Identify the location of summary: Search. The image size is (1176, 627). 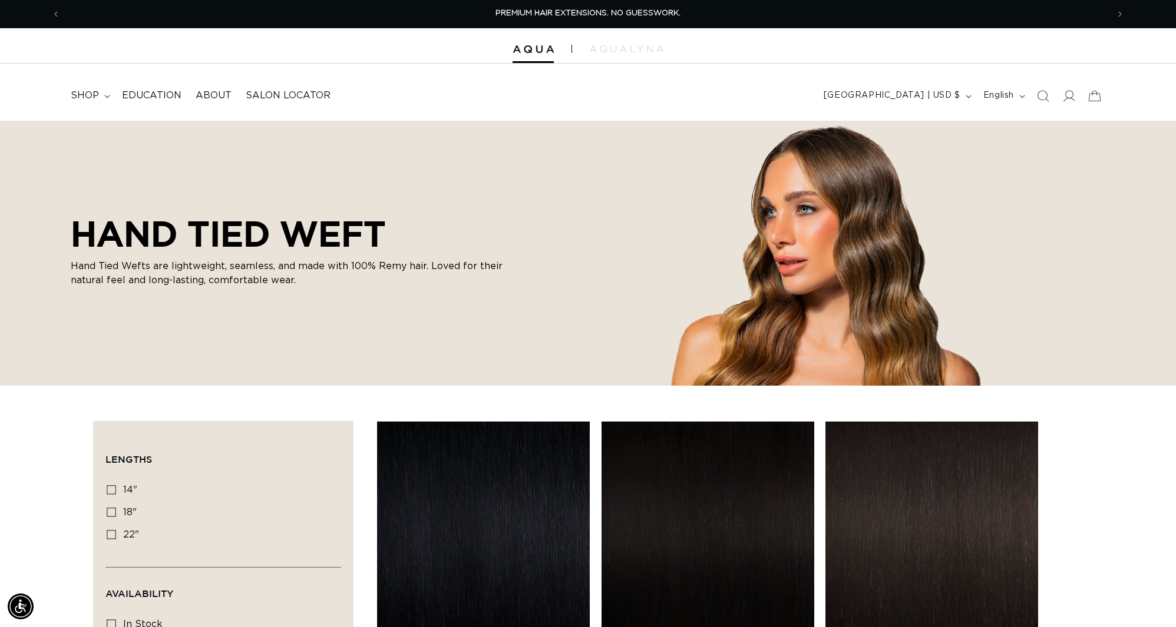
(1043, 96).